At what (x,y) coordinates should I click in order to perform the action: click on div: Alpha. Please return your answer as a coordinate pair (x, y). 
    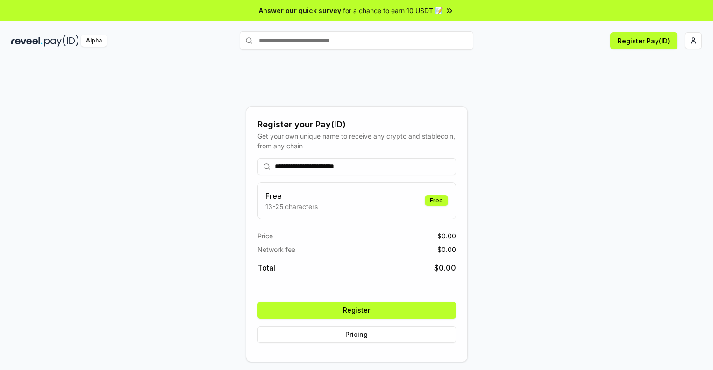
    Looking at the image, I should click on (94, 41).